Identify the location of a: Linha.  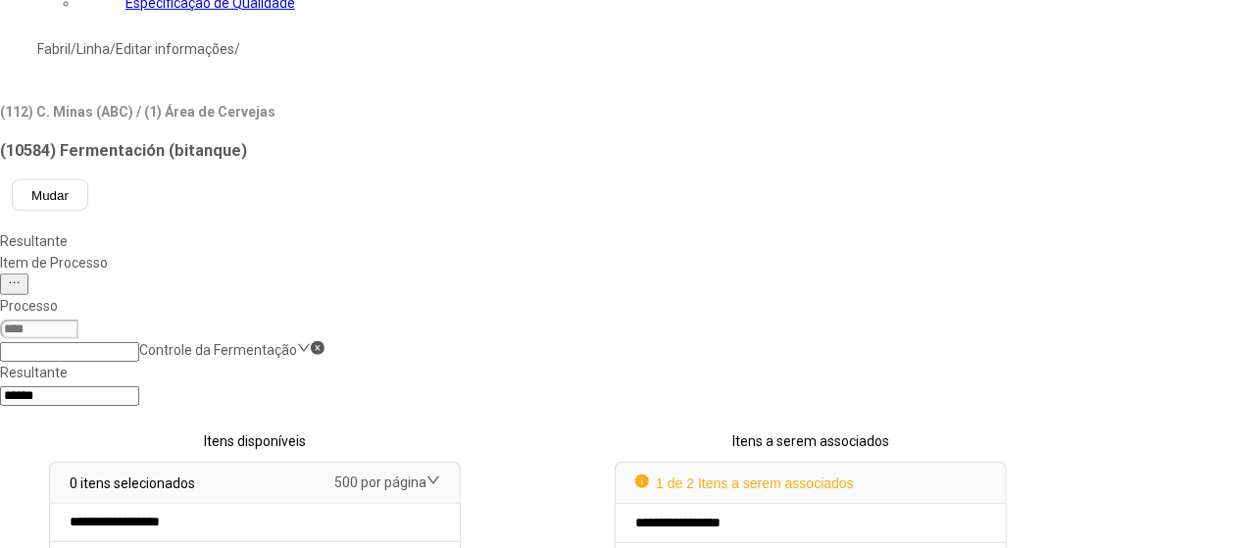
(93, 49).